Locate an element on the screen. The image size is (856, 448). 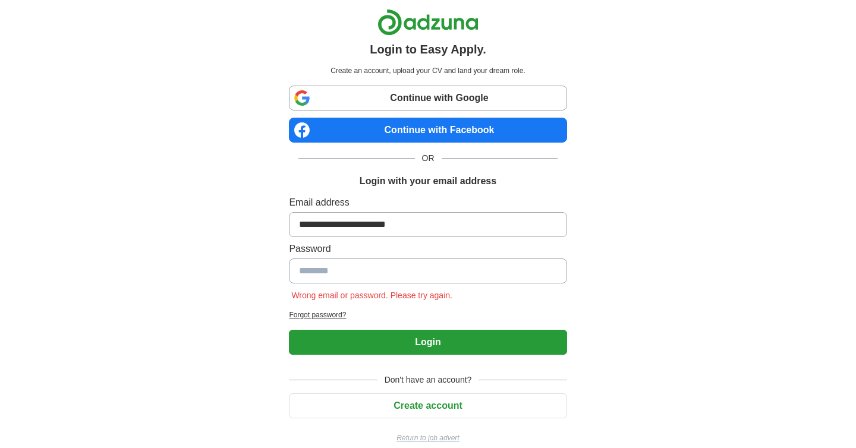
p: Create an account, upload your CV and land your dream role. is located at coordinates (427, 71).